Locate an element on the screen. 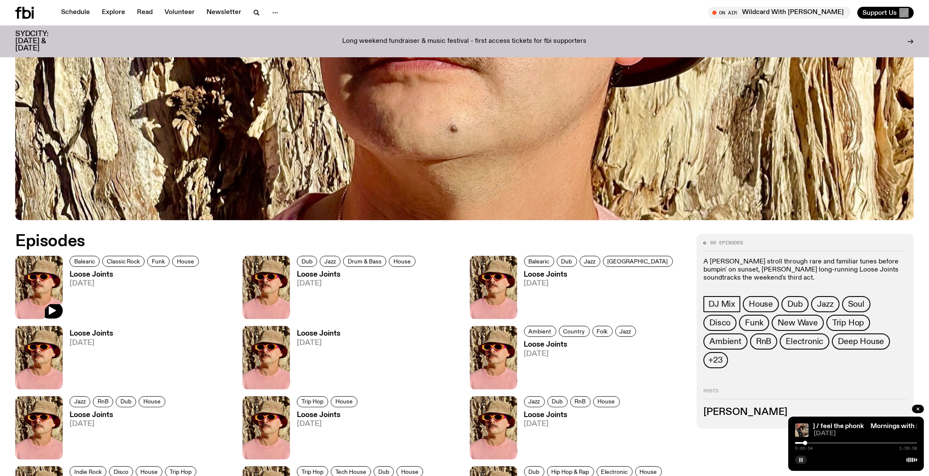 The width and height of the screenshot is (929, 476). span: RnB is located at coordinates (764, 341).